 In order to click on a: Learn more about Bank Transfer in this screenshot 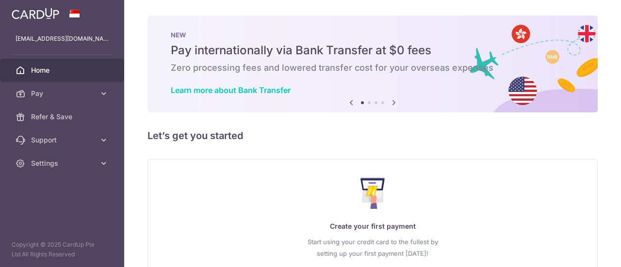, I will do `click(230, 90)`.